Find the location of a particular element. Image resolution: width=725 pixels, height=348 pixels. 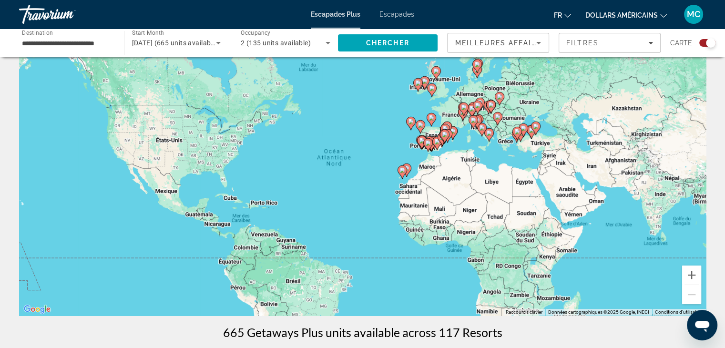

h1: 665 Getaways Plus units available across 117 Resorts is located at coordinates (363, 332).